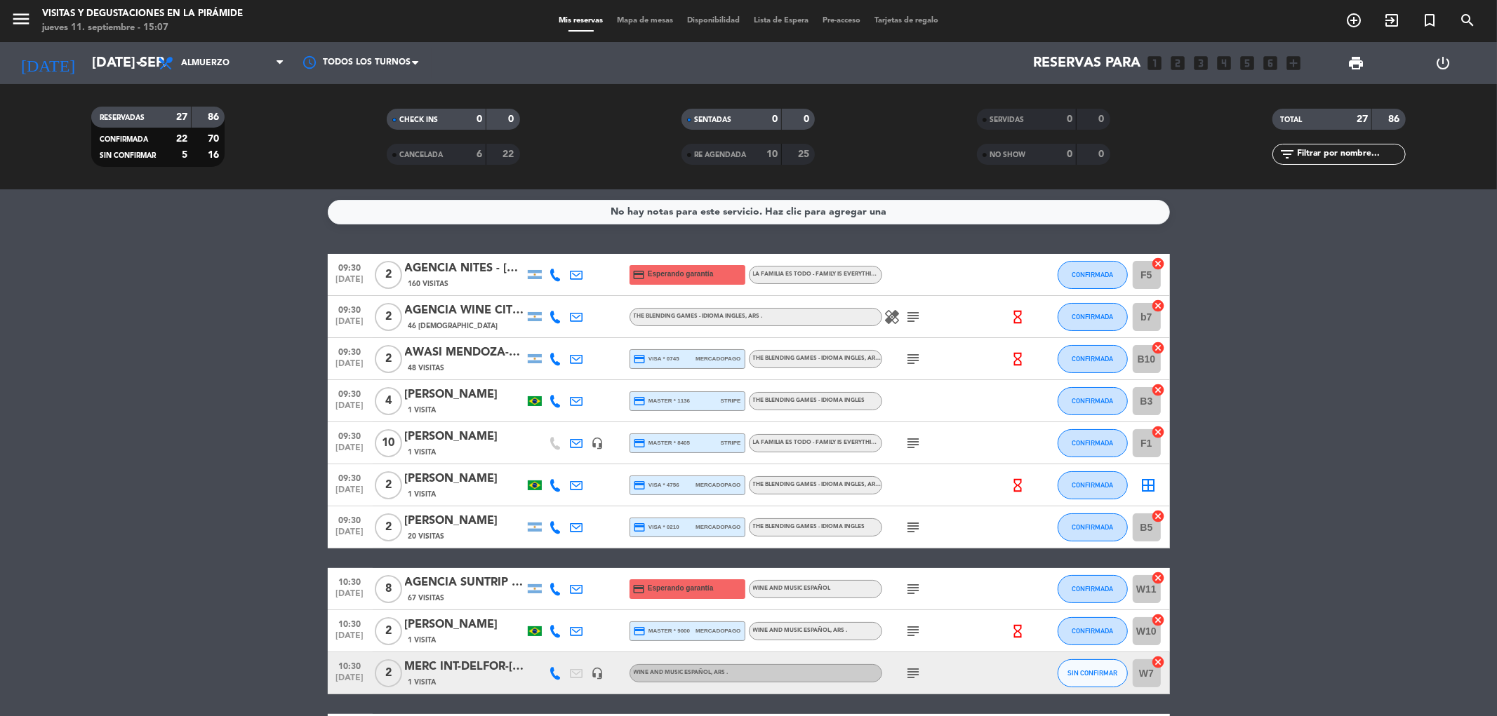  Describe the element at coordinates (418, 120) in the screenshot. I see `span: CHECK INS` at that location.